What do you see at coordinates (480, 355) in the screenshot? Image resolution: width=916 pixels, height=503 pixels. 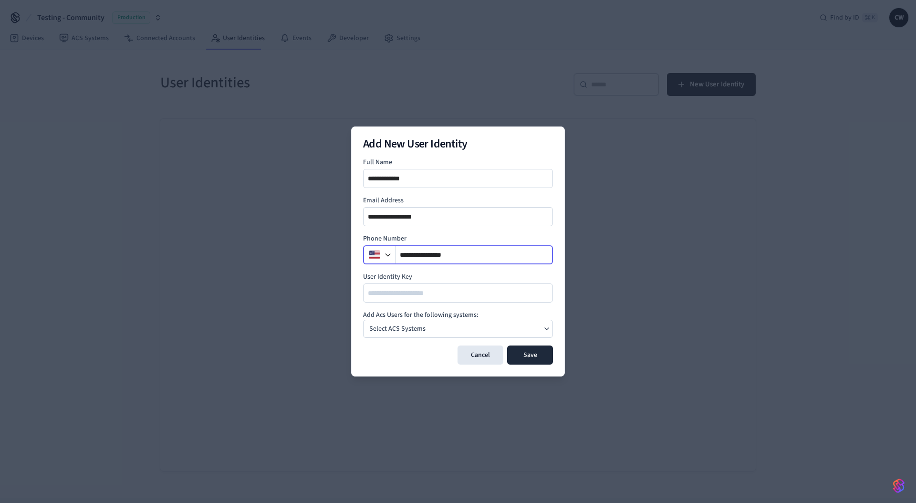 I see `button: Cancel` at bounding box center [480, 355].